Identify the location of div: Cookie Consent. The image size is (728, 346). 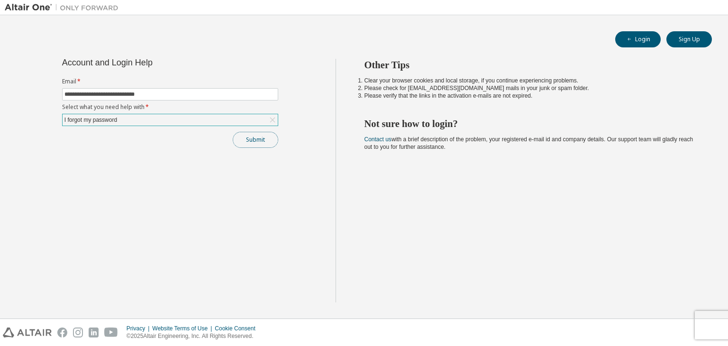
(238, 329).